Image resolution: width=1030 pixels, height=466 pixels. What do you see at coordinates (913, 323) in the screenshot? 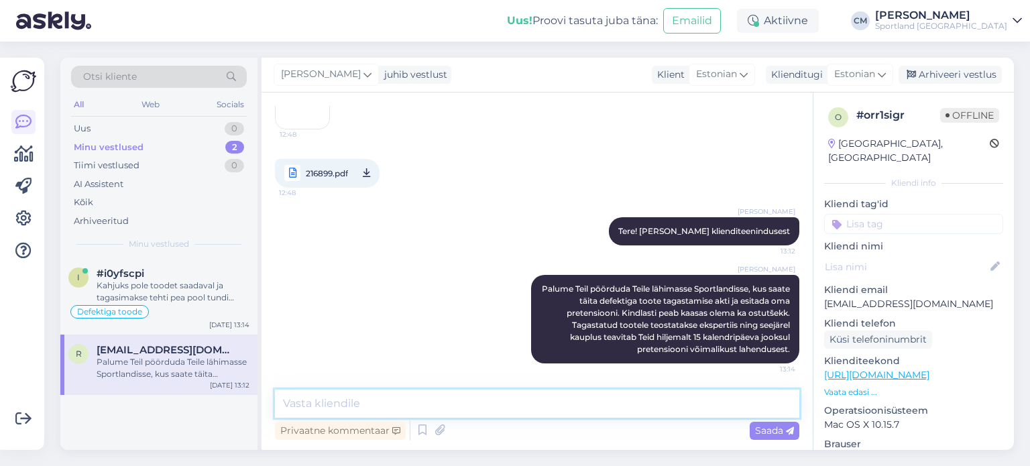
I see `p: Kliendi telefon` at bounding box center [913, 323].